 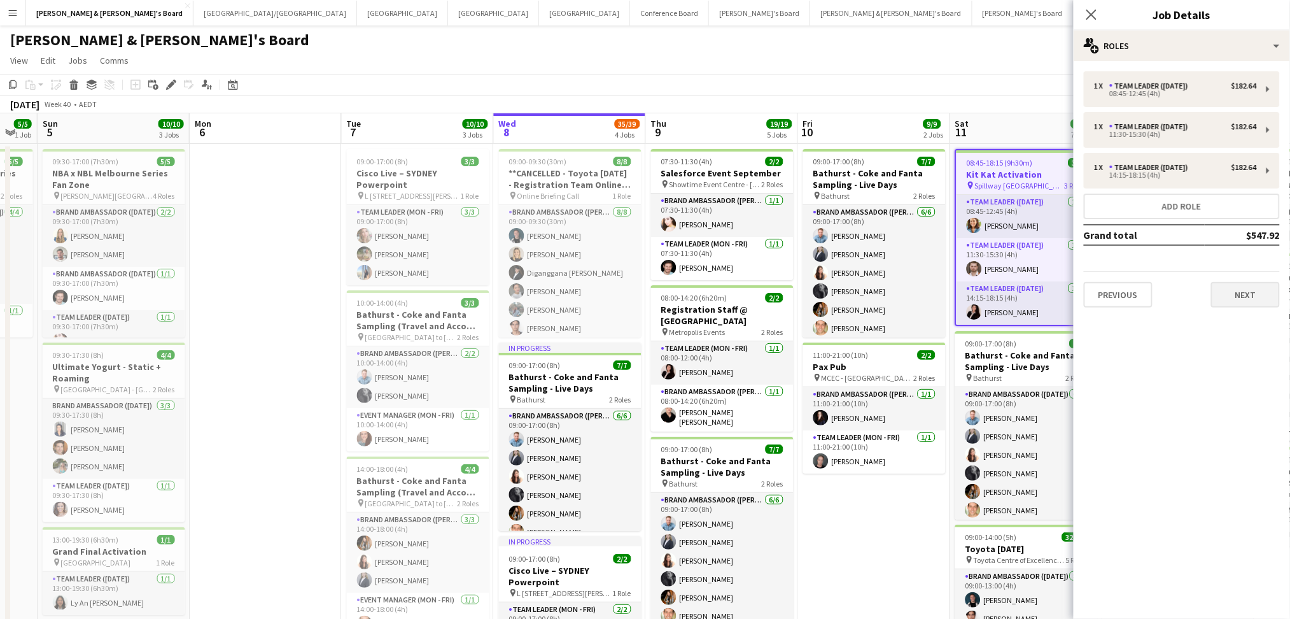 I want to click on div: Roles, so click(x=1182, y=46).